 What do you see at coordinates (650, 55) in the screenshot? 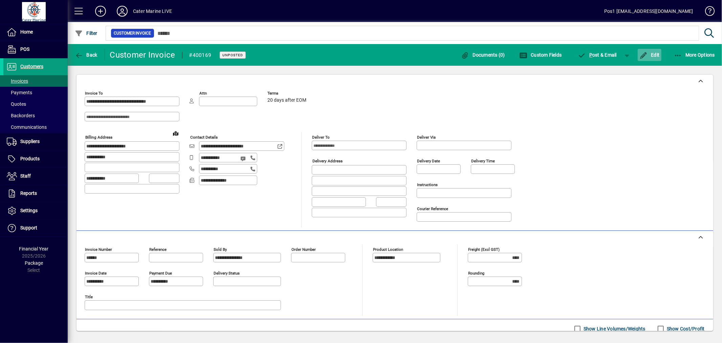
I see `span: Edit` at bounding box center [650, 55].